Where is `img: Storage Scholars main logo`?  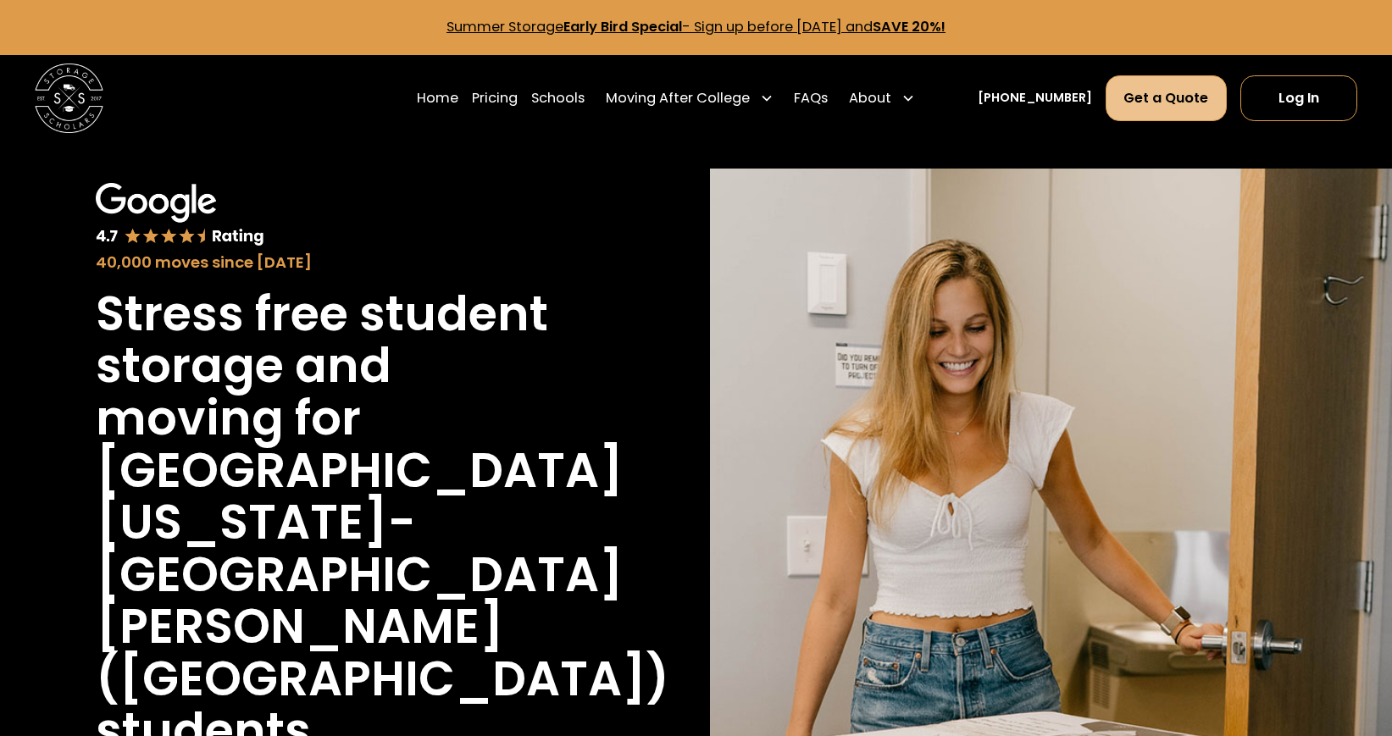 img: Storage Scholars main logo is located at coordinates (69, 97).